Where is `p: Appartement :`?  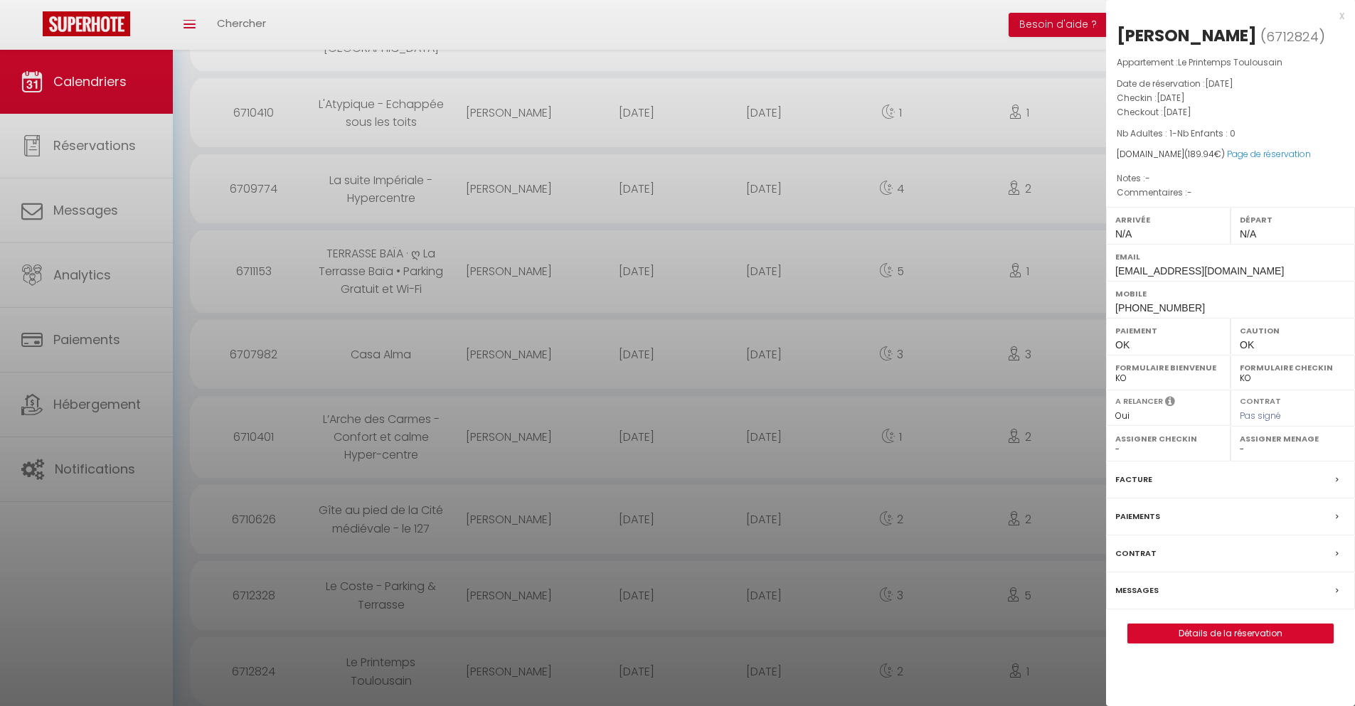 p: Appartement : is located at coordinates (1231, 63).